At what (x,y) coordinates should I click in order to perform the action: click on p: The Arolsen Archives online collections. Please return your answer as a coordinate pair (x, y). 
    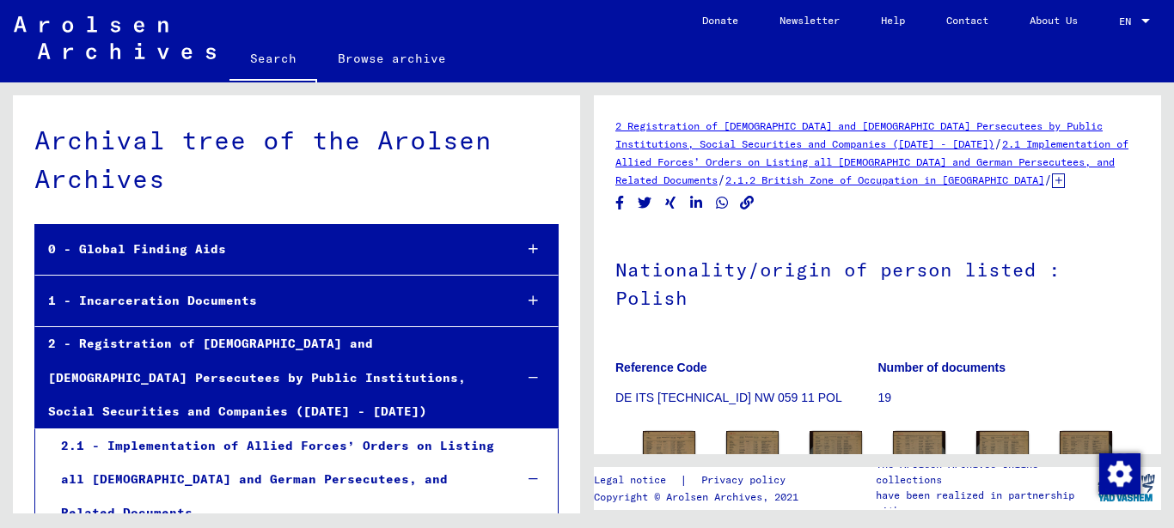
    Looking at the image, I should click on (983, 473).